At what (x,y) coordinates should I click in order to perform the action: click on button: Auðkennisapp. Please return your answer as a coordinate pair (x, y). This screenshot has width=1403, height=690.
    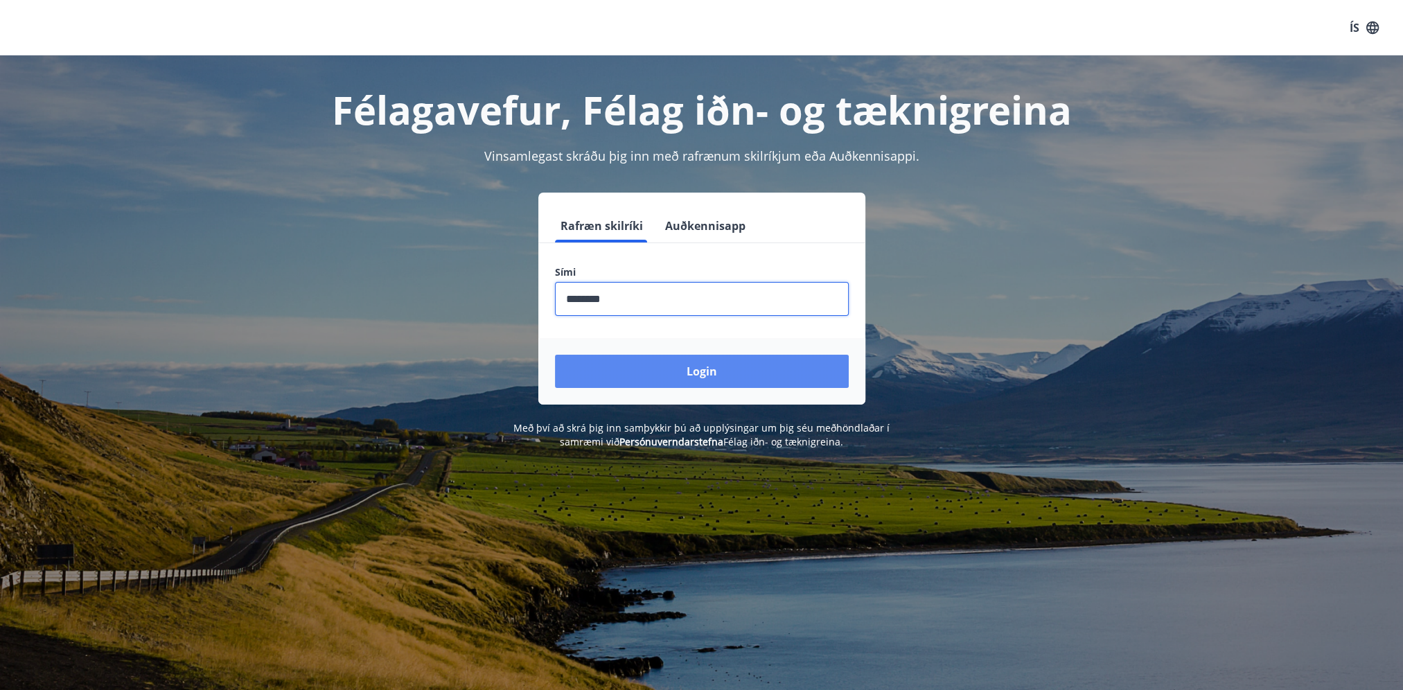
    Looking at the image, I should click on (705, 226).